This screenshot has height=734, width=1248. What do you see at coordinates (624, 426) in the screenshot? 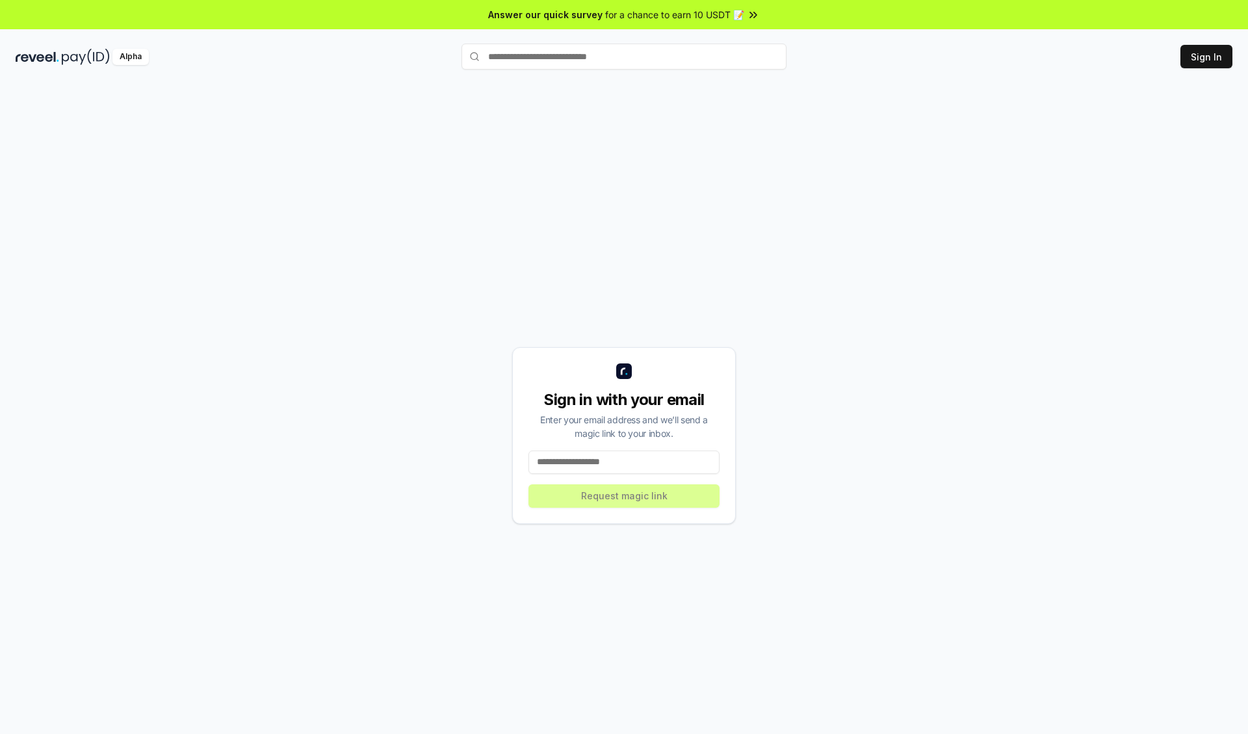
I see `div: Enter your email address and we’ll send a magic link to your inbox.` at bounding box center [624, 426].